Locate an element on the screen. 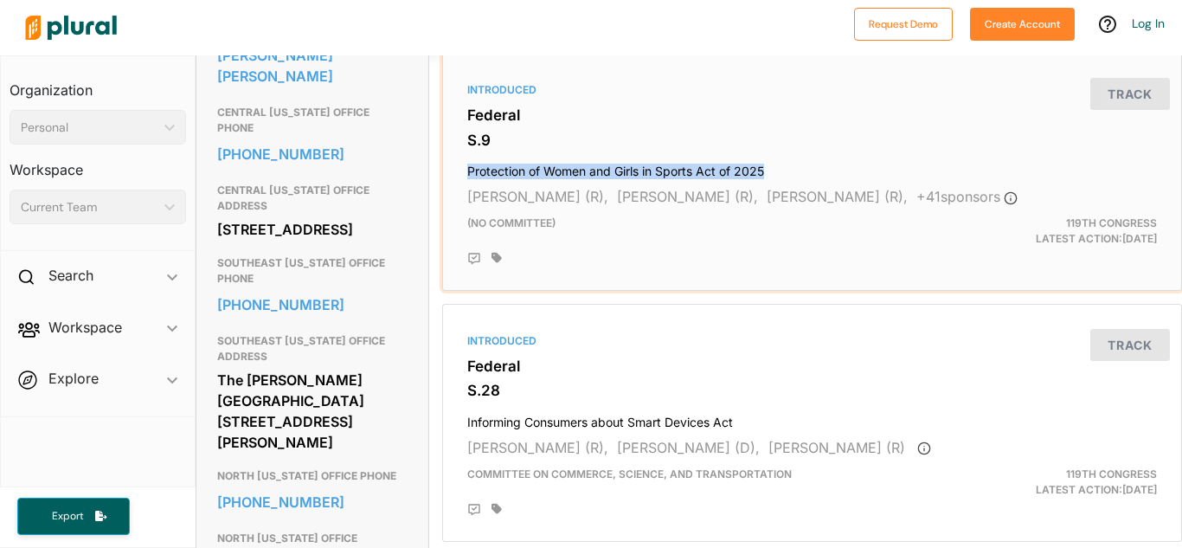 This screenshot has height=548, width=1182. h2: Search is located at coordinates (71, 275).